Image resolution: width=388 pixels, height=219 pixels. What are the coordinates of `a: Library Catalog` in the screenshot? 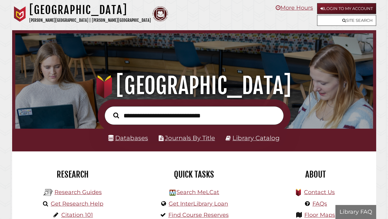 It's located at (256, 138).